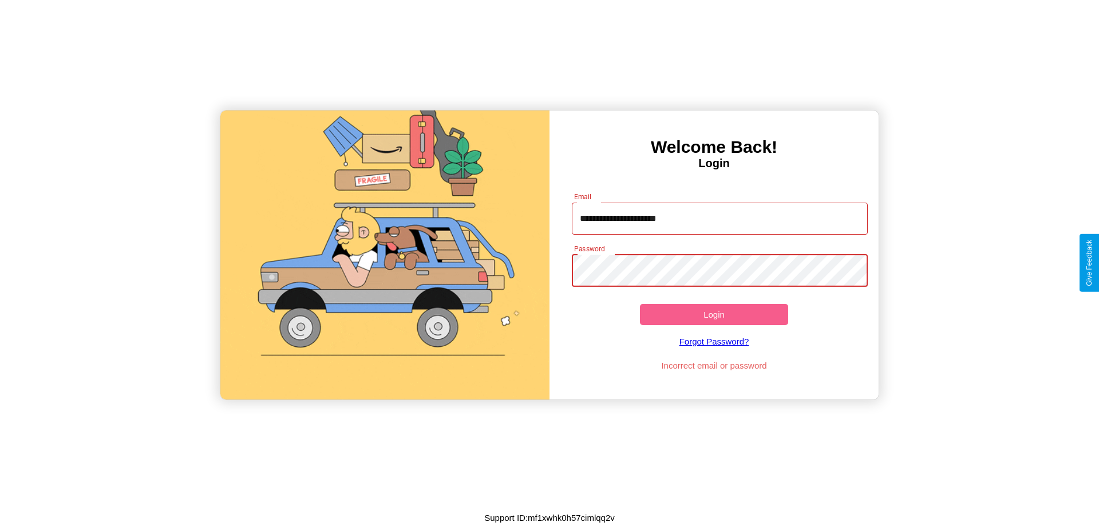  I want to click on h4: Login, so click(714, 163).